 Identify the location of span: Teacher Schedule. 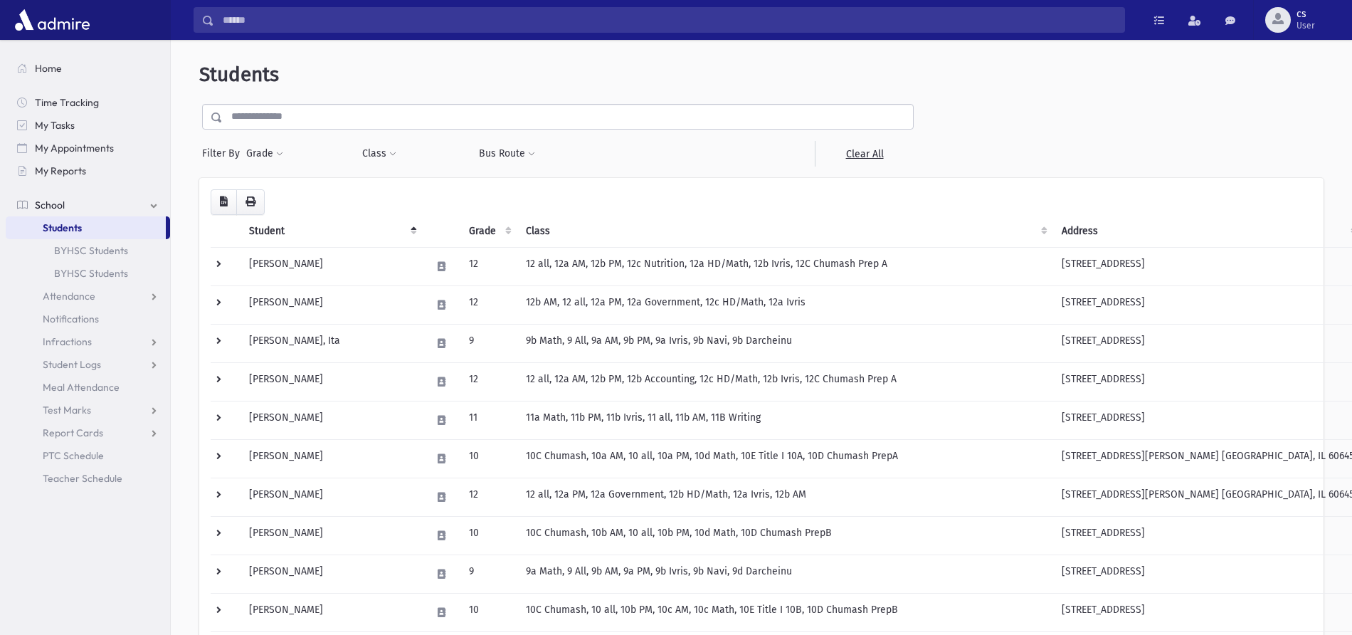
(83, 478).